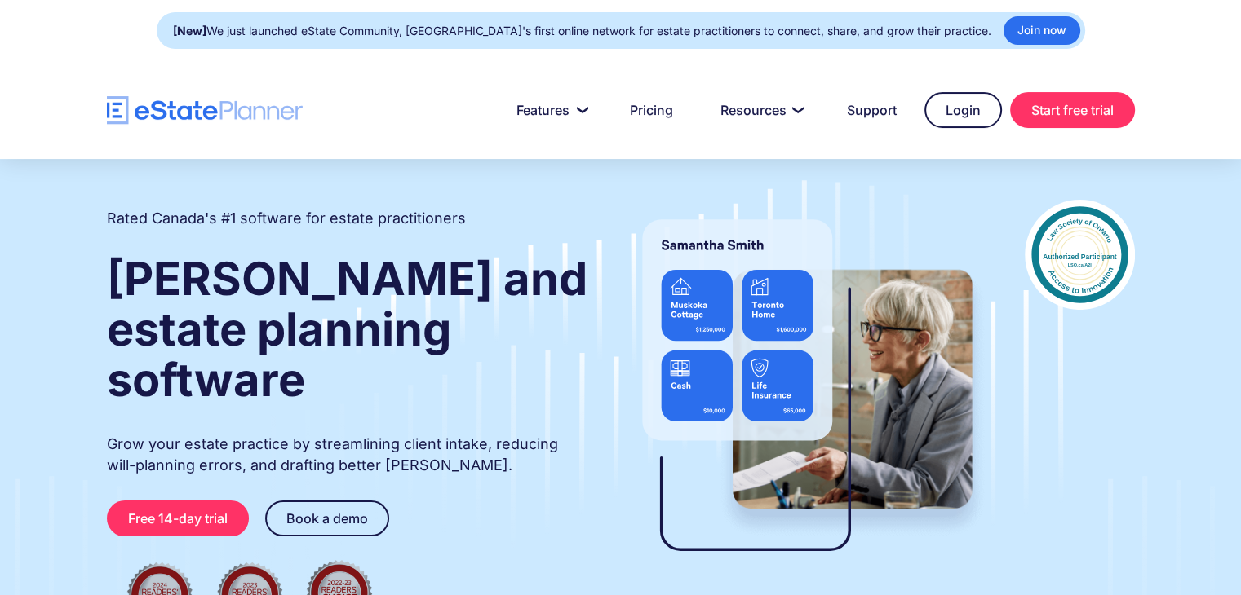 The width and height of the screenshot is (1241, 595). I want to click on a: Free 14-day trial, so click(178, 519).